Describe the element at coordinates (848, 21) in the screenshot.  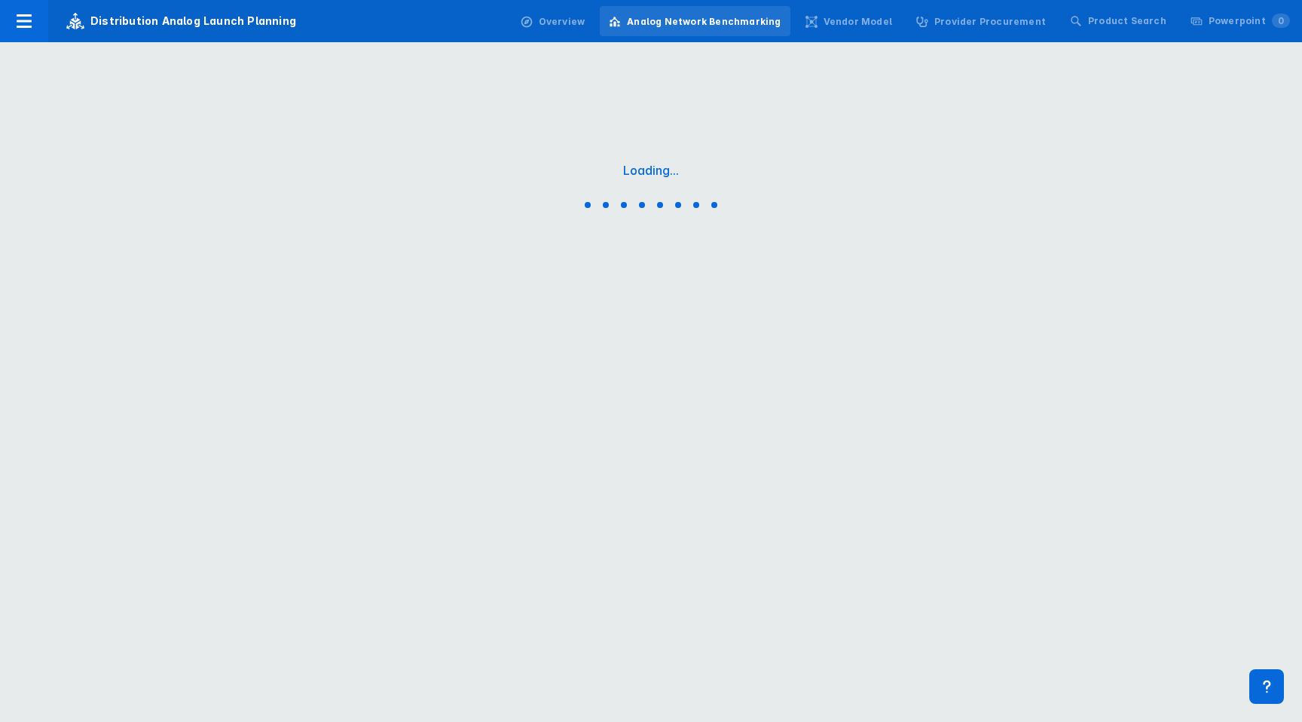
I see `a: Vendor Model` at that location.